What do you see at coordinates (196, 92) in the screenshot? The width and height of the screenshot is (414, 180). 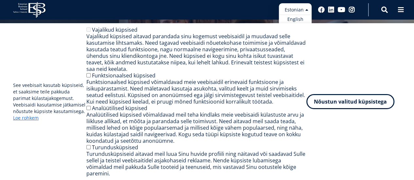 I see `div: Funktsionaalsed küpsised võimaldavad meie veebisaidil erinevaid funktsioone ja isikupärastamist. ...` at bounding box center [196, 92].